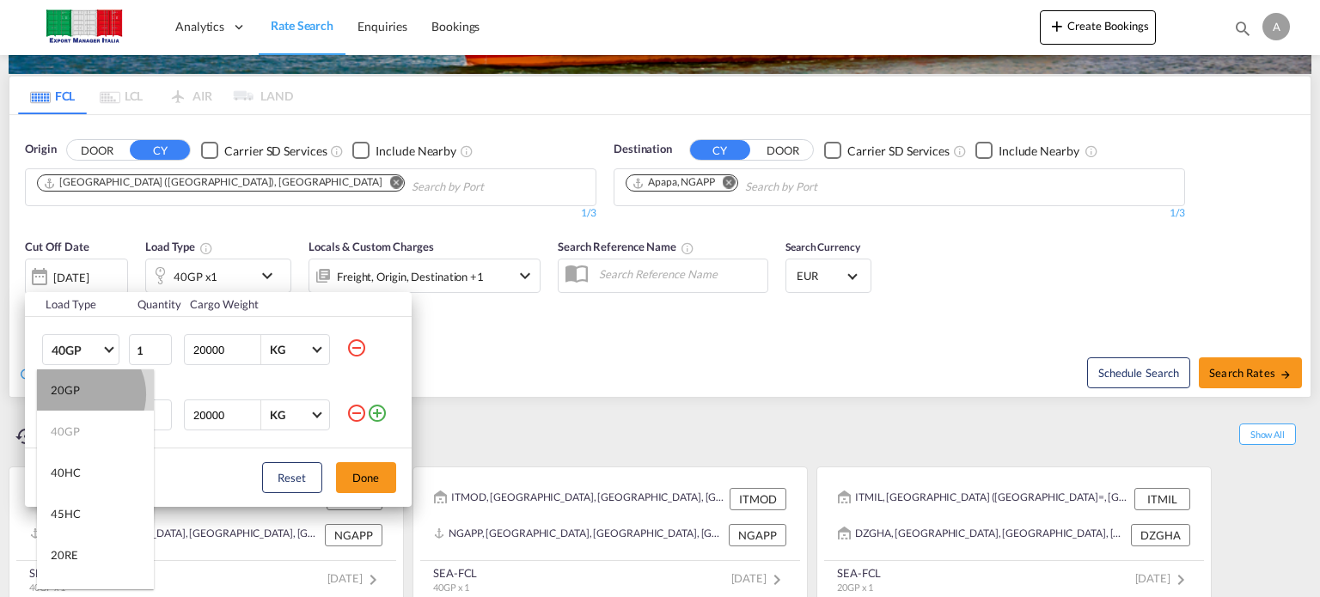  I want to click on div: 40HC, so click(65, 473).